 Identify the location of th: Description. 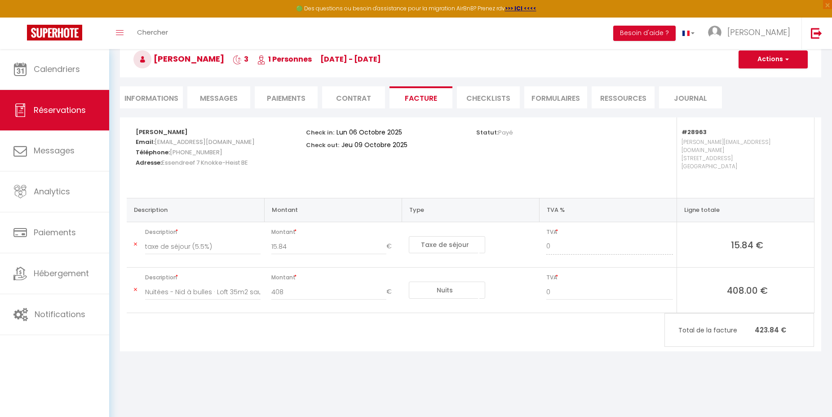
(195, 209).